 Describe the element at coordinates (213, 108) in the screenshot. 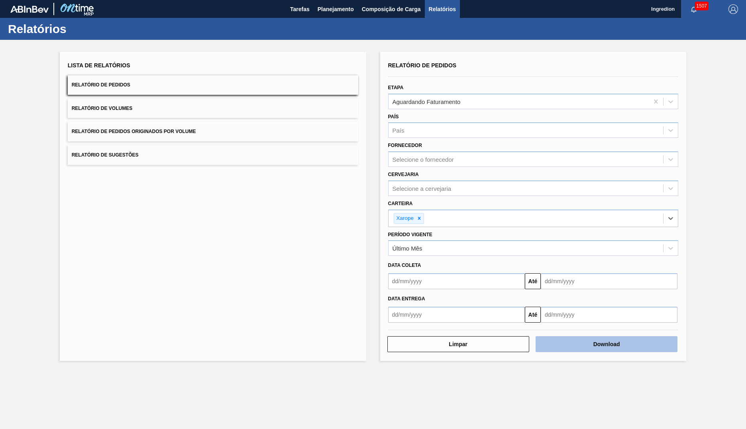

I see `button: Relatório de Volumes` at that location.